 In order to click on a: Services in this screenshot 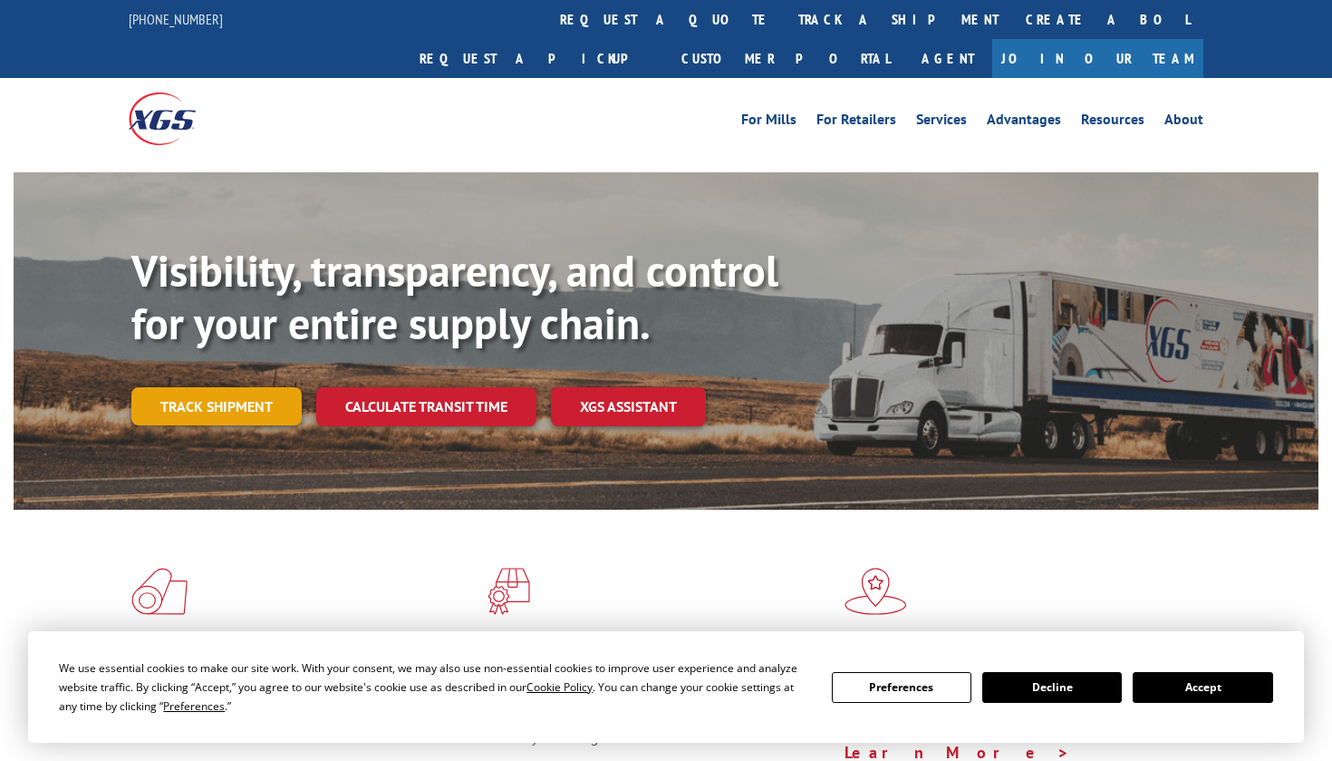, I will do `click(942, 122)`.